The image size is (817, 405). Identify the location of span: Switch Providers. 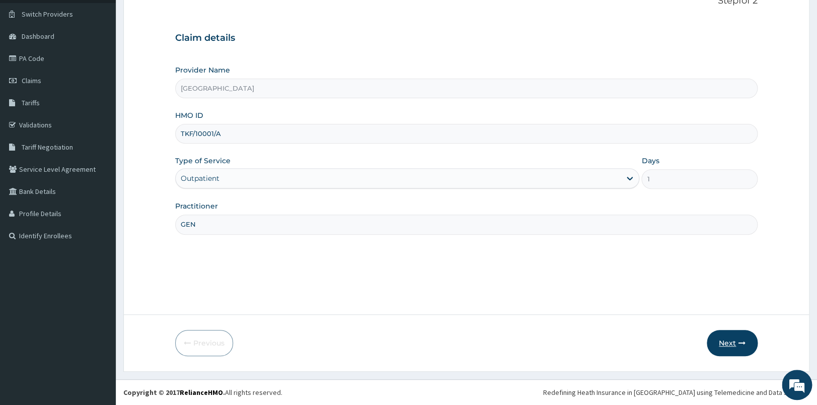
(47, 14).